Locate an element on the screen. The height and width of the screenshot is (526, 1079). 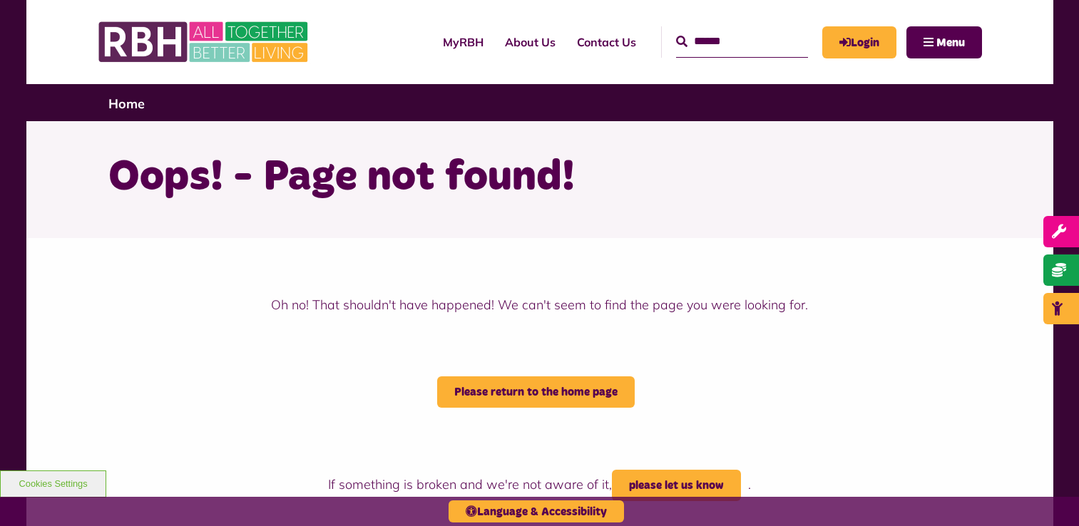
span: Menu is located at coordinates (951, 43).